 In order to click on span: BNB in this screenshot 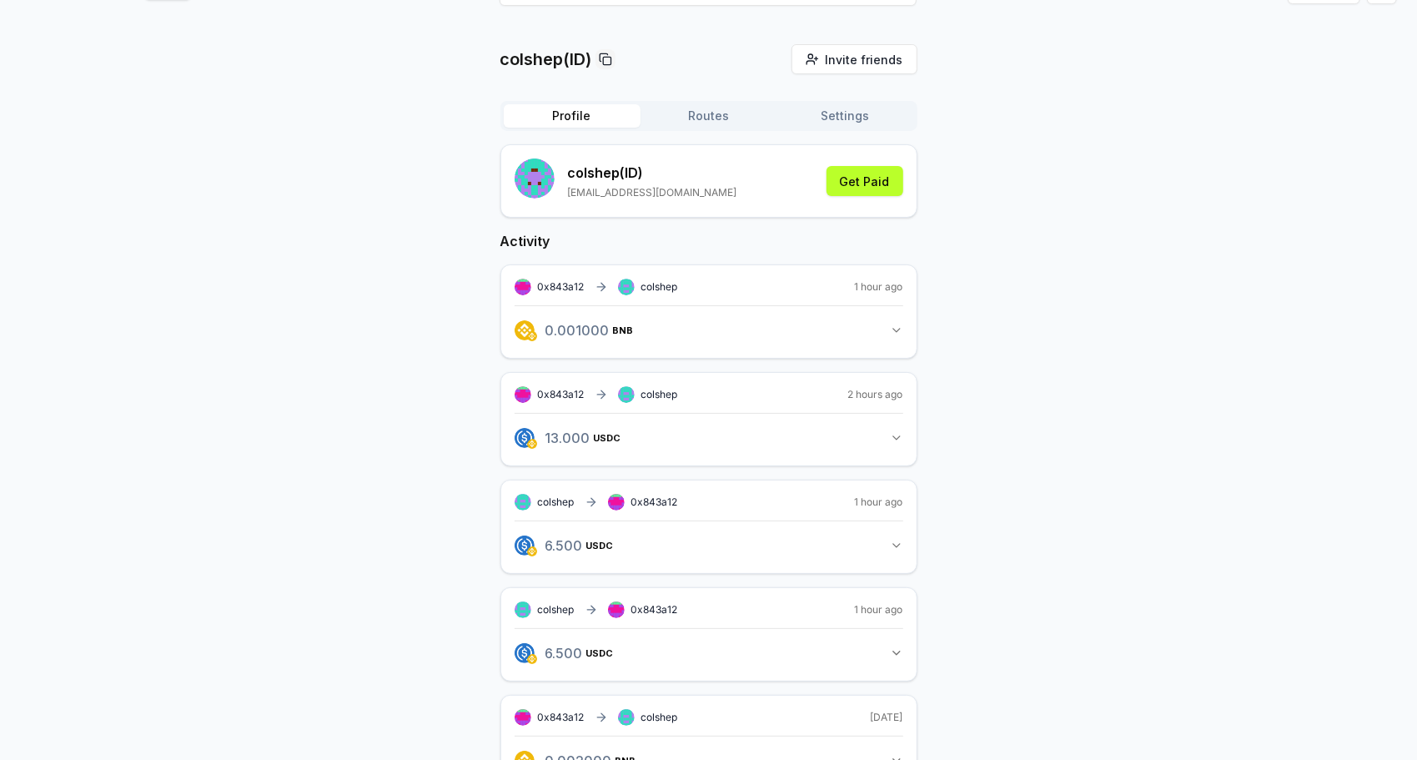, I will do `click(623, 330)`.